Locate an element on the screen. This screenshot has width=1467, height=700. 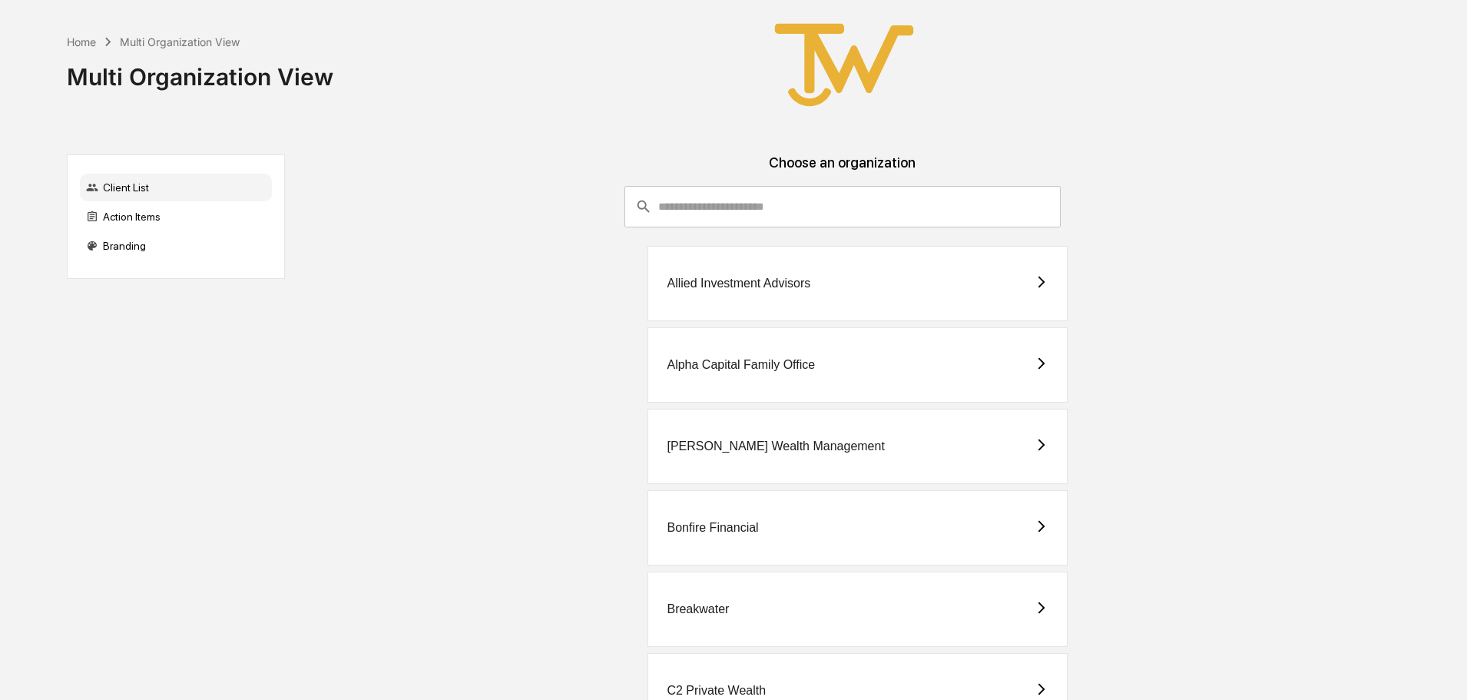
div: Breakwater is located at coordinates (697, 609).